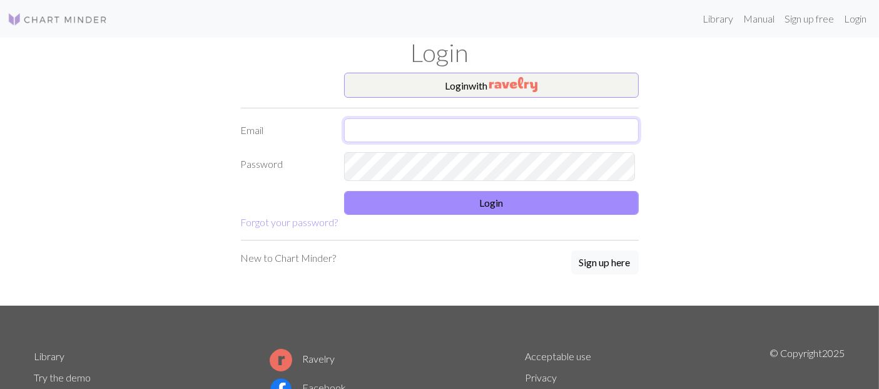 Image resolution: width=879 pixels, height=389 pixels. Describe the element at coordinates (285, 166) in the screenshot. I see `label: Password` at that location.